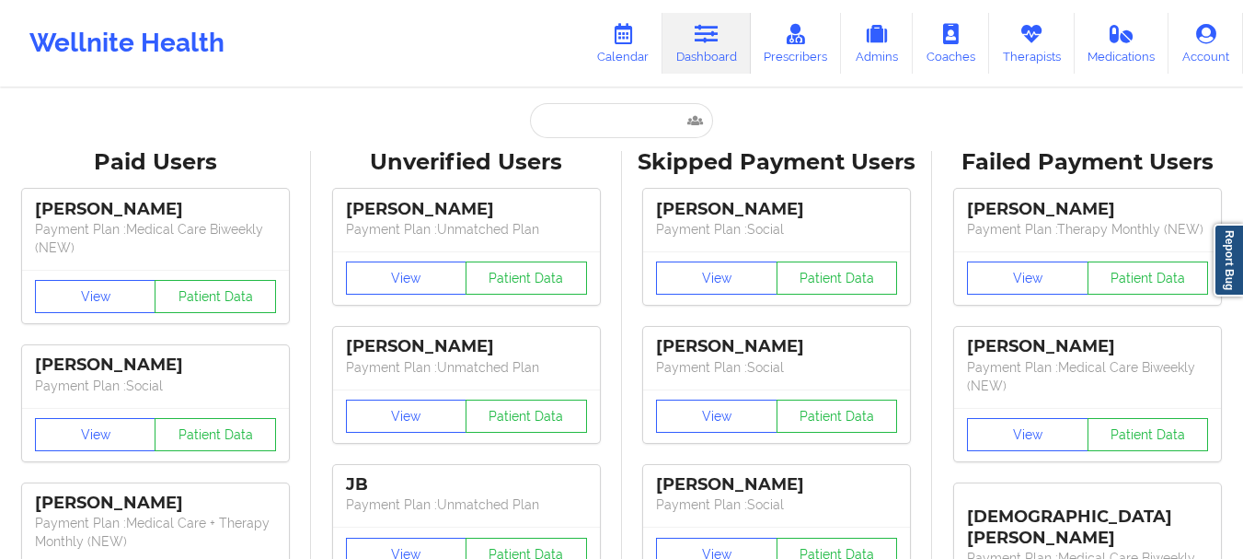  I want to click on a: Medications, so click(1122, 43).